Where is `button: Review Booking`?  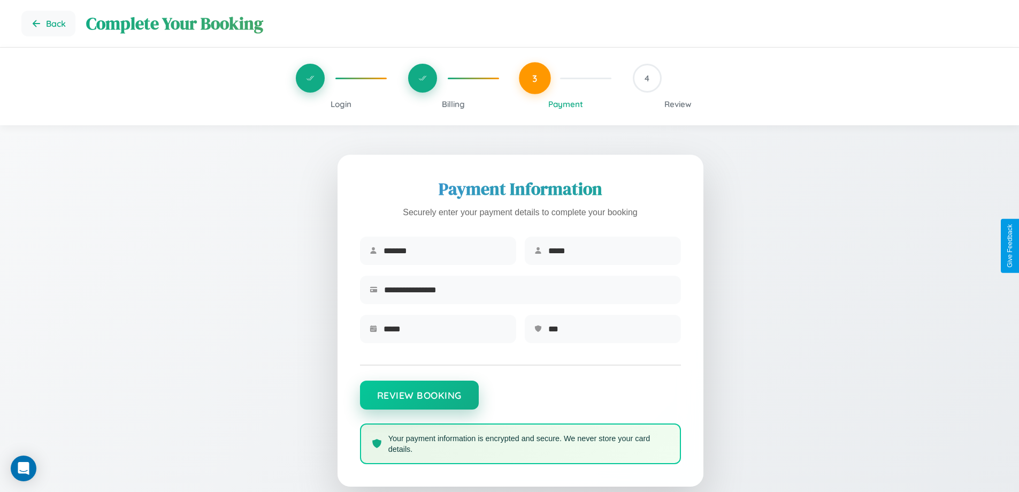
button: Review Booking is located at coordinates (420, 395).